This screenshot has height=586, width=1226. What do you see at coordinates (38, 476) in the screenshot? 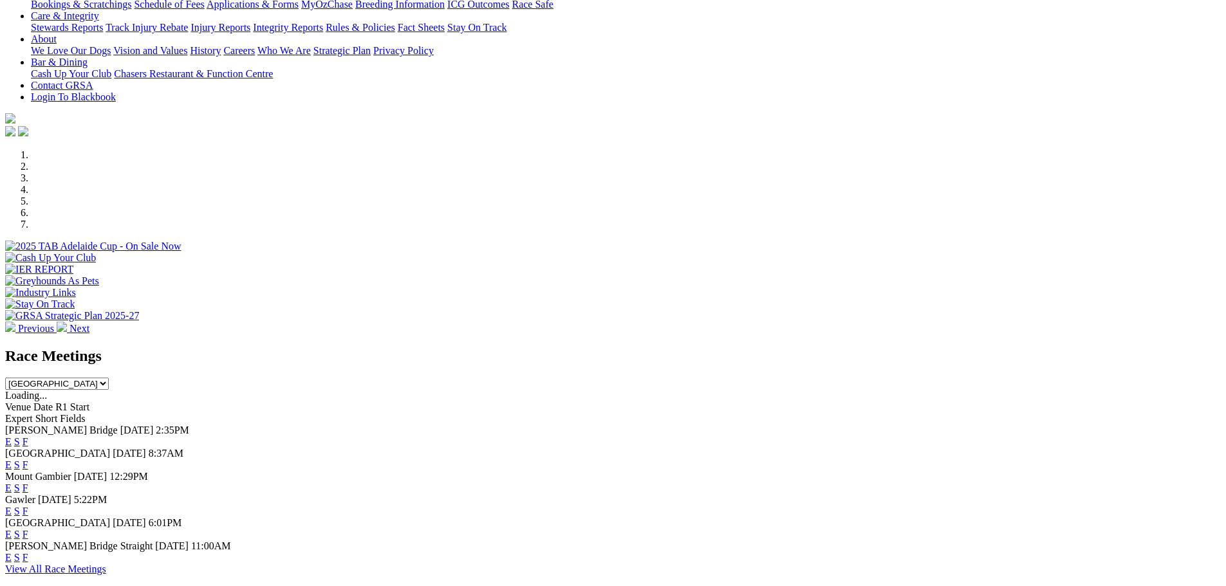
I see `span: Mount Gambier` at bounding box center [38, 476].